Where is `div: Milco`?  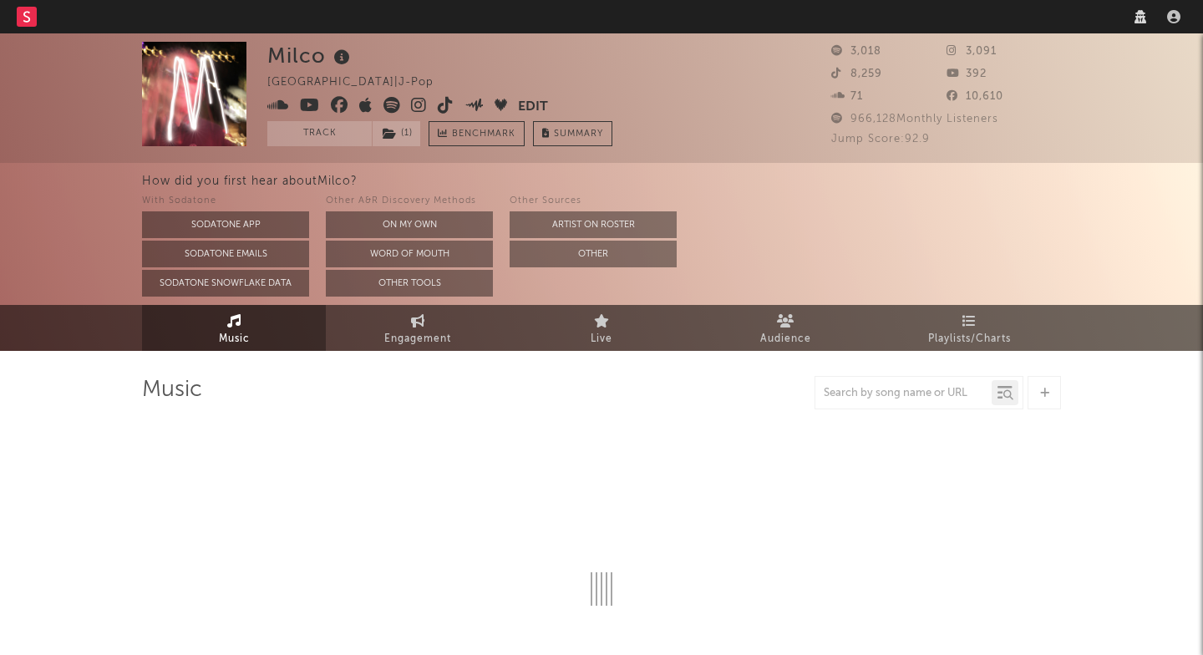
div: Milco is located at coordinates (311, 55).